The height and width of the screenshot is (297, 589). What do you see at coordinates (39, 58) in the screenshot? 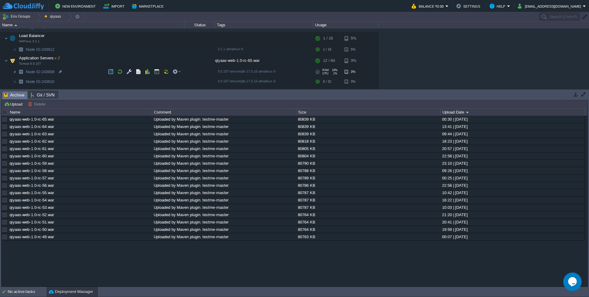
I see `a: Application Serversx 2Tomcat 9.0.107` at bounding box center [39, 58].